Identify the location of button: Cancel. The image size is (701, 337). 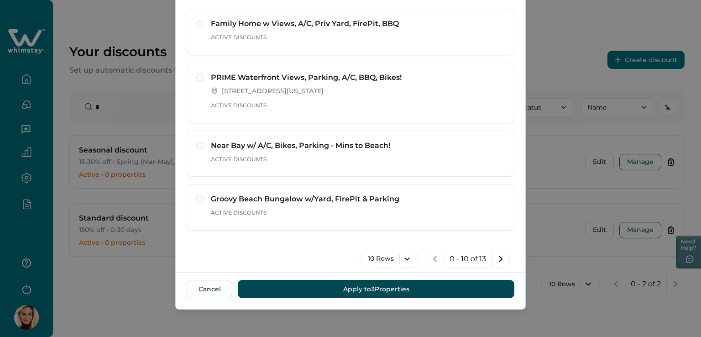
(209, 289).